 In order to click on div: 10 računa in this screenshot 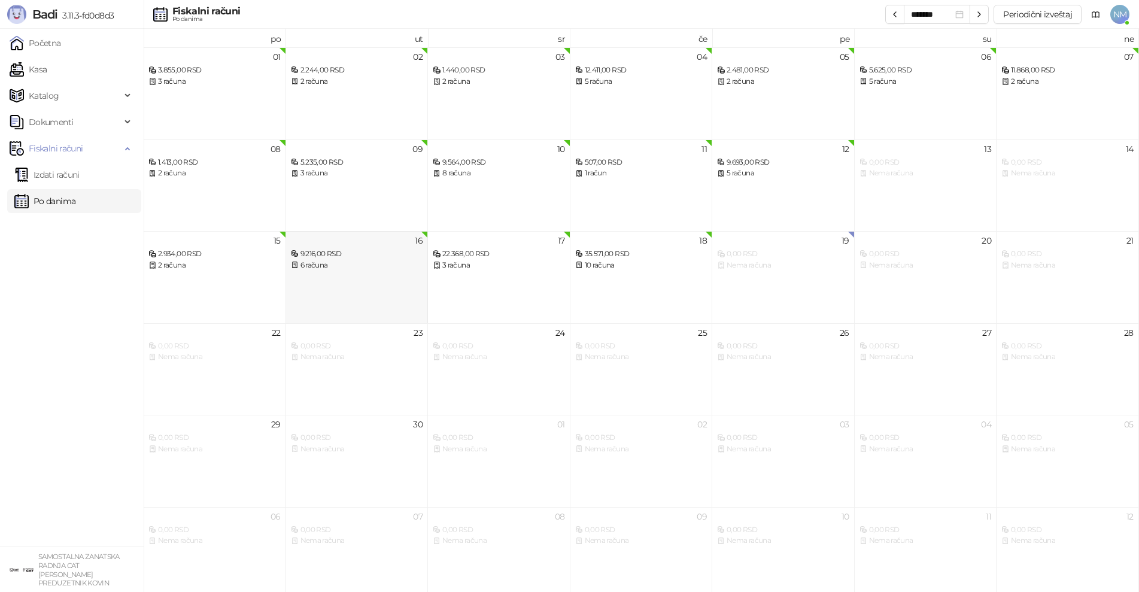, I will do `click(641, 265)`.